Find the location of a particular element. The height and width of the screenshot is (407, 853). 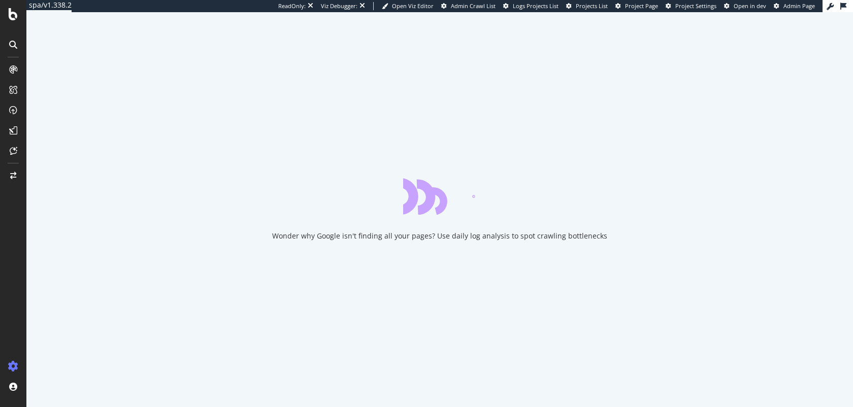

a: Open Viz Editor is located at coordinates (408, 6).